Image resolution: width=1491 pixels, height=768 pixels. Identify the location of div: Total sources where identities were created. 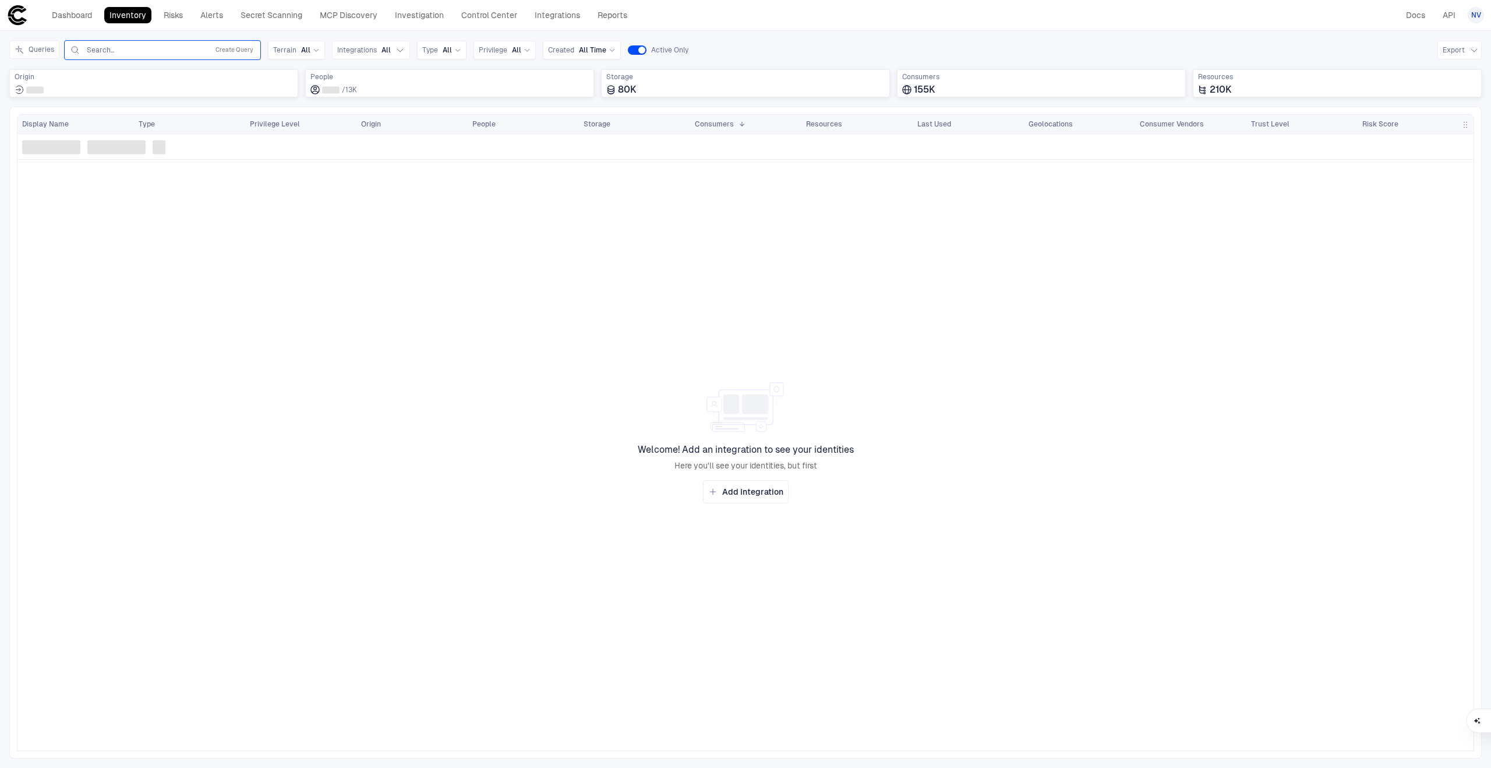
(154, 83).